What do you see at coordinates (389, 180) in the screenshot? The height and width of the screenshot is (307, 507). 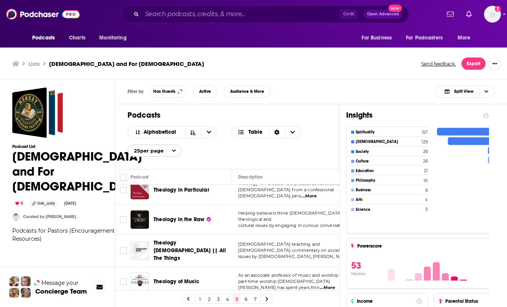 I see `h4: Philosophy` at bounding box center [389, 180].